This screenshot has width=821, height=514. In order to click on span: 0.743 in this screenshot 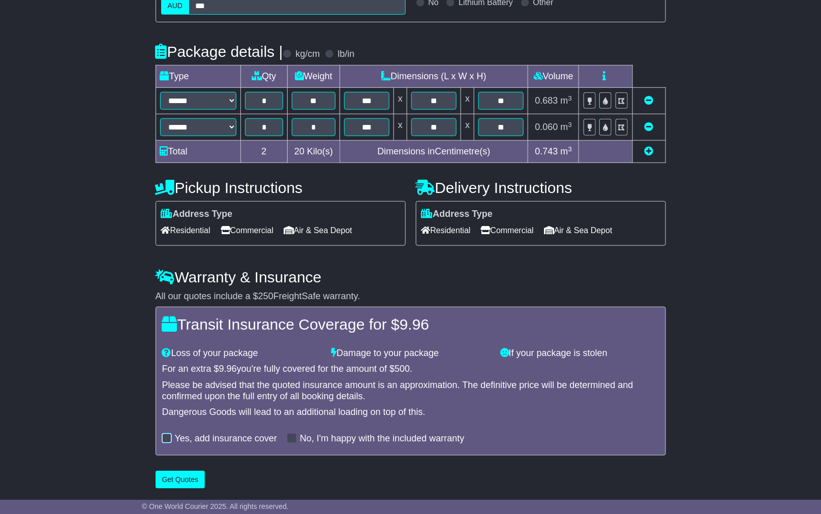, I will do `click(546, 151)`.